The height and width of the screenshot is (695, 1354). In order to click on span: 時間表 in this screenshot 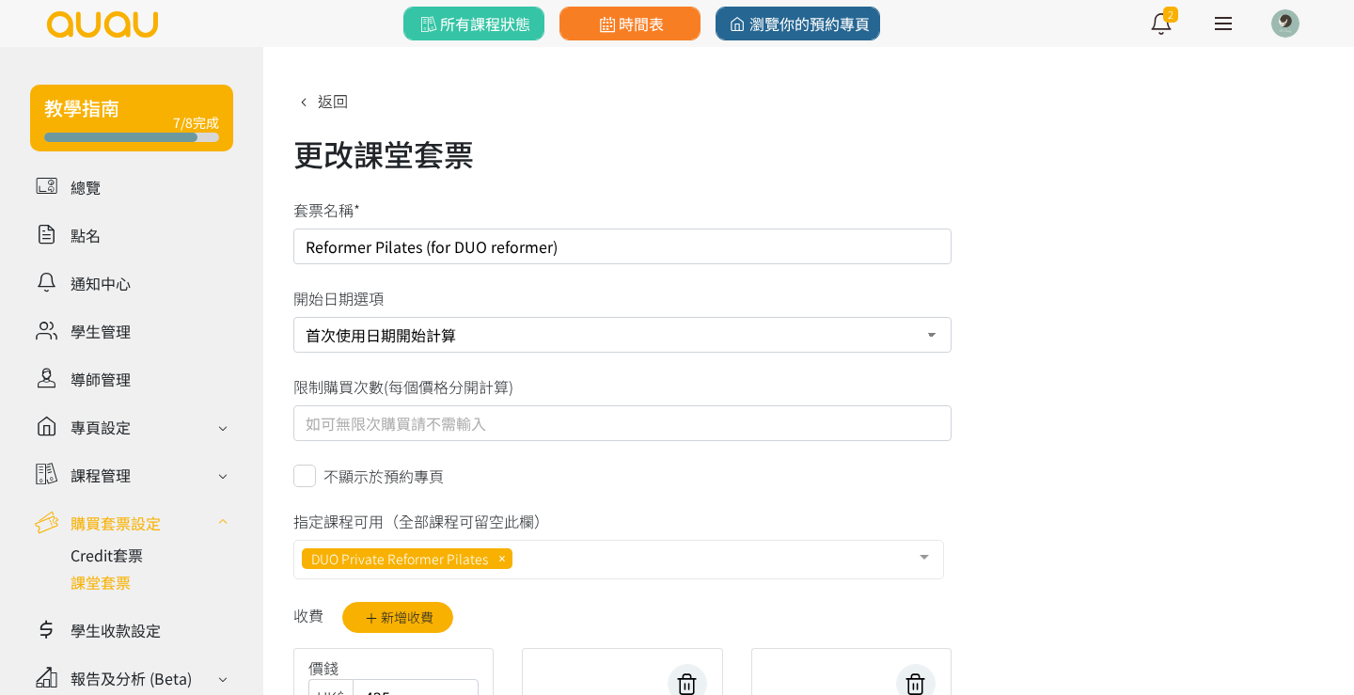, I will do `click(629, 24)`.